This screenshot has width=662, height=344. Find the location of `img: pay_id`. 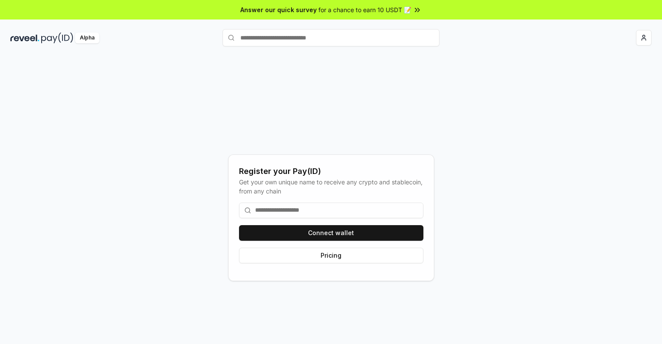

img: pay_id is located at coordinates (57, 38).